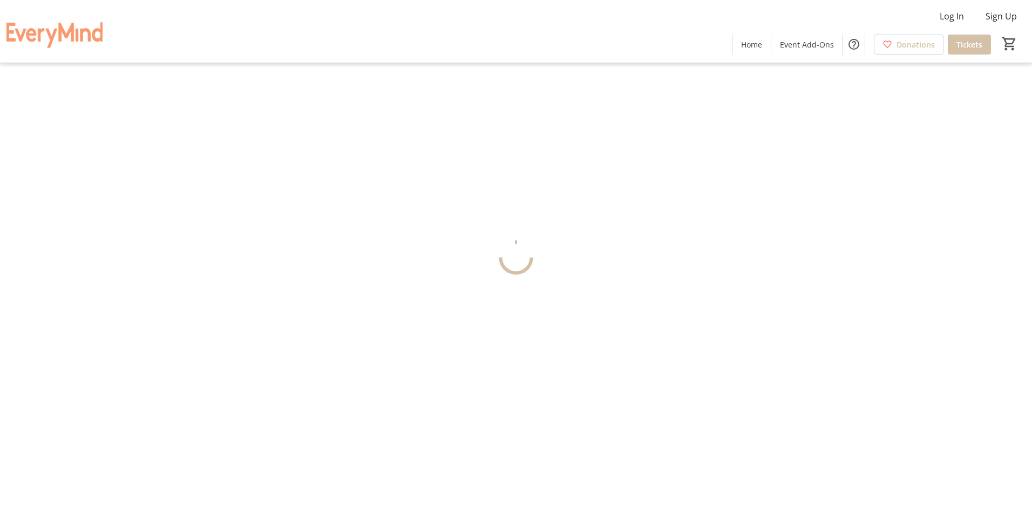  Describe the element at coordinates (951, 16) in the screenshot. I see `button: Log In` at that location.